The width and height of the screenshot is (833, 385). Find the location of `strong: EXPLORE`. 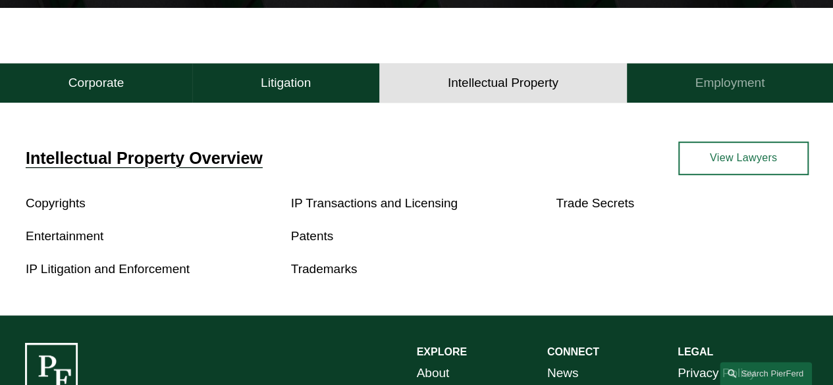

strong: EXPLORE is located at coordinates (442, 352).